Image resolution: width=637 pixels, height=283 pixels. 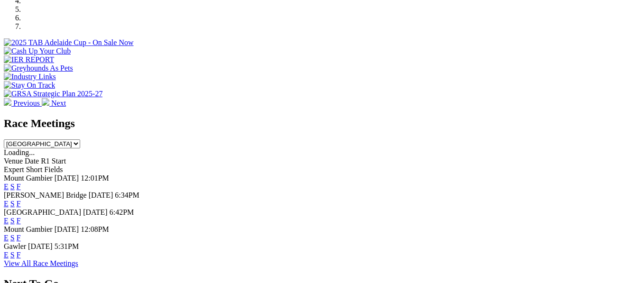 I want to click on h2: Race Meetings, so click(x=318, y=123).